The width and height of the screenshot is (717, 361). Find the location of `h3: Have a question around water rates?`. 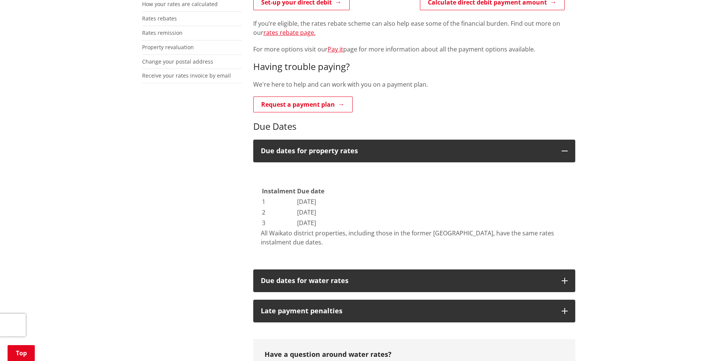

h3: Have a question around water rates? is located at coordinates (414, 354).